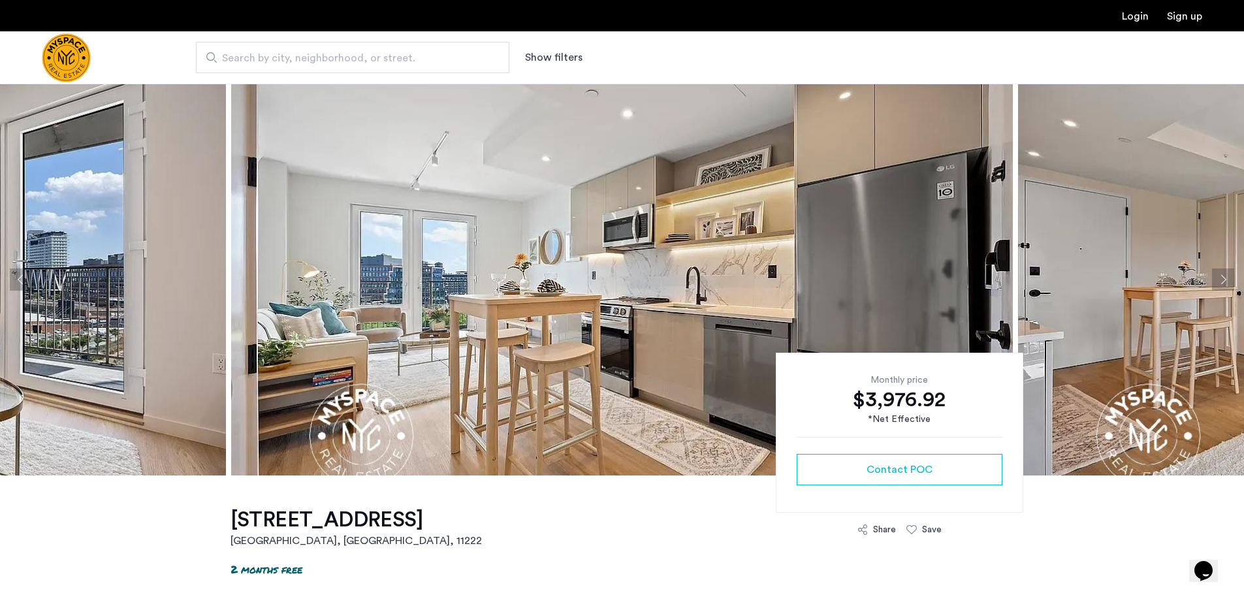 The image size is (1244, 595). Describe the element at coordinates (66, 57) in the screenshot. I see `img: logo` at that location.